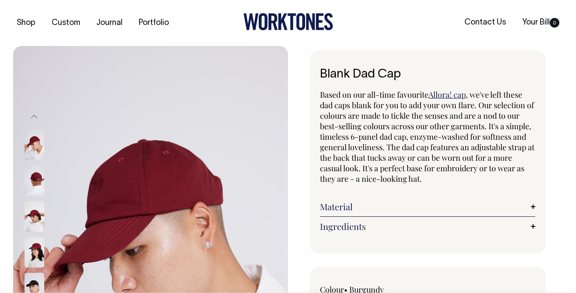  What do you see at coordinates (427, 74) in the screenshot?
I see `h1: Blank Dad Cap` at bounding box center [427, 74].